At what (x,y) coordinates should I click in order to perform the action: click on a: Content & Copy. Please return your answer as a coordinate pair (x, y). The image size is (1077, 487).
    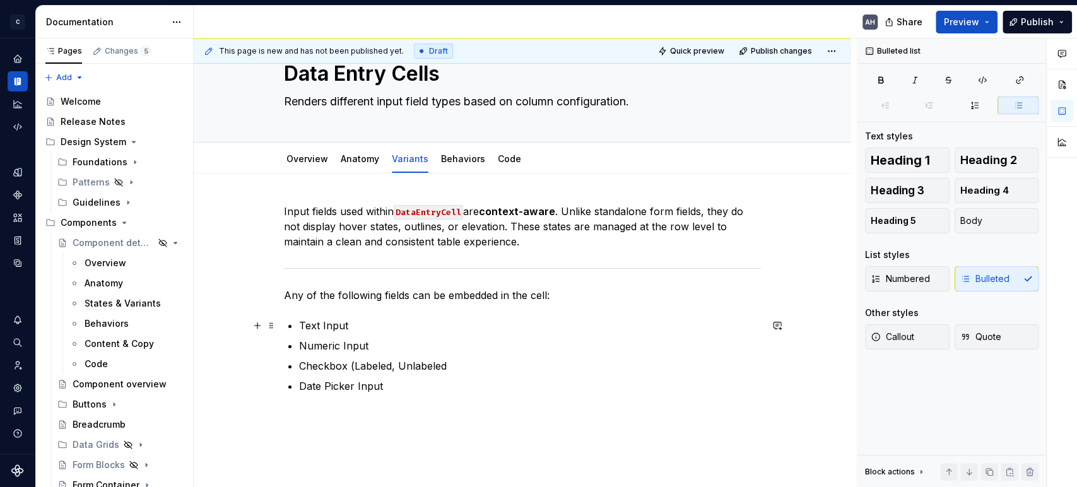
    Looking at the image, I should click on (126, 344).